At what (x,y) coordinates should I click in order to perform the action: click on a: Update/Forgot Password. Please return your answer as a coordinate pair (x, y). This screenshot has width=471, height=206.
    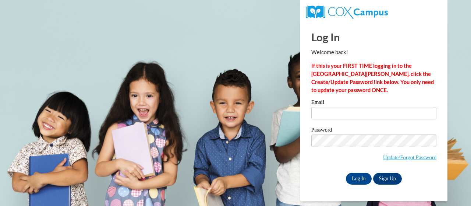
    Looking at the image, I should click on (409, 157).